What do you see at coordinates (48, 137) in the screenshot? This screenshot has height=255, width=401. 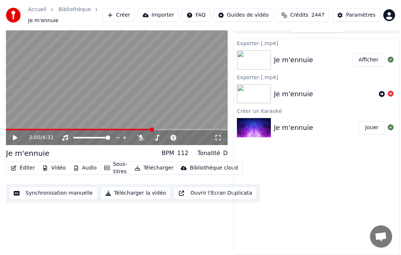 I see `span: 4:32` at bounding box center [48, 137].